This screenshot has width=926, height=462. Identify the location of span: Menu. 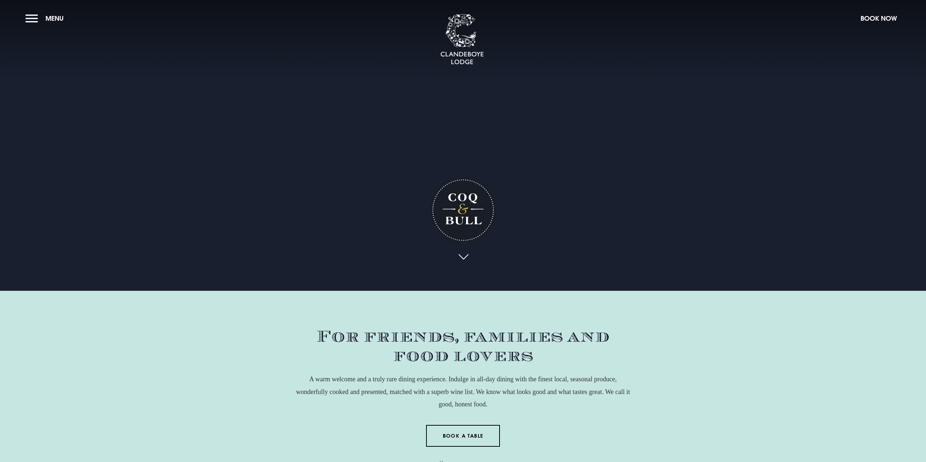
(55, 18).